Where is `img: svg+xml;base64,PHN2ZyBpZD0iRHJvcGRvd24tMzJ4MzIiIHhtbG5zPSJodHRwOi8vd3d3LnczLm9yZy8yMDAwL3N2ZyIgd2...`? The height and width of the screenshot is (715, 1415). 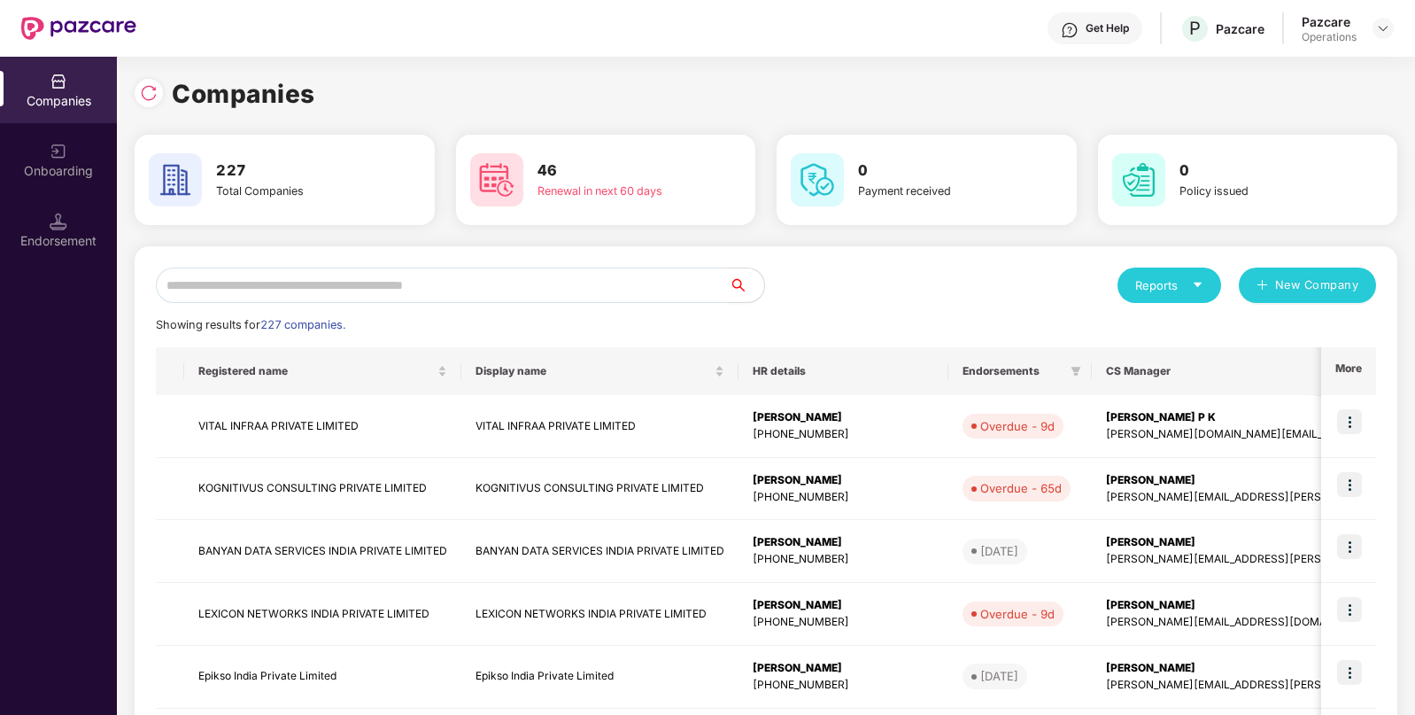 img: svg+xml;base64,PHN2ZyBpZD0iRHJvcGRvd24tMzJ4MzIiIHhtbG5zPSJodHRwOi8vd3d3LnczLm9yZy8yMDAwL3N2ZyIgd2... is located at coordinates (1383, 28).